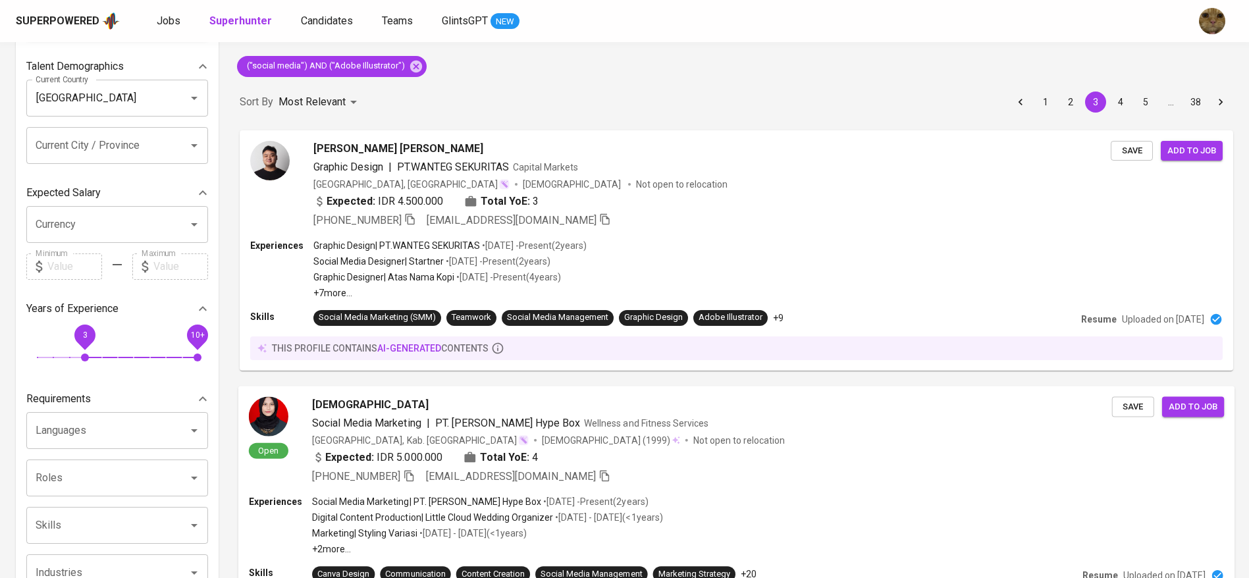  Describe the element at coordinates (117, 193) in the screenshot. I see `div: Expected Salary` at that location.